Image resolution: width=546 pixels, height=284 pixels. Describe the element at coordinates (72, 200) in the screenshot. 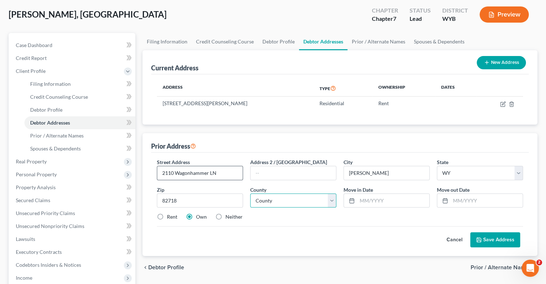

I see `a: Secured Claims` at that location.